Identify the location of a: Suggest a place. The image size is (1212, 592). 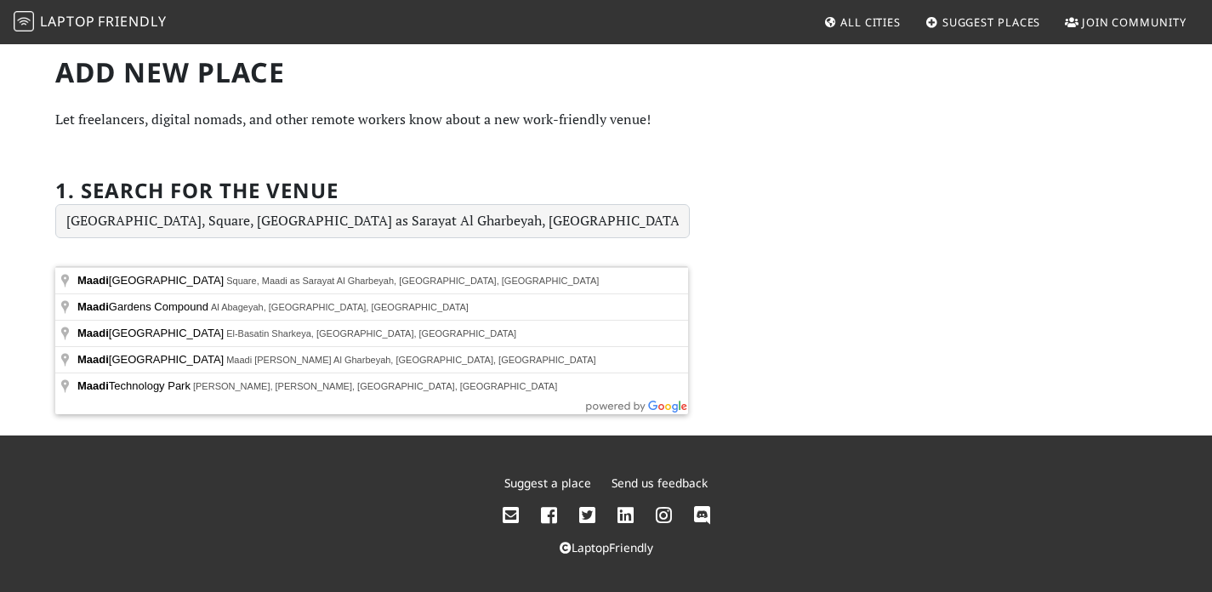
(548, 482).